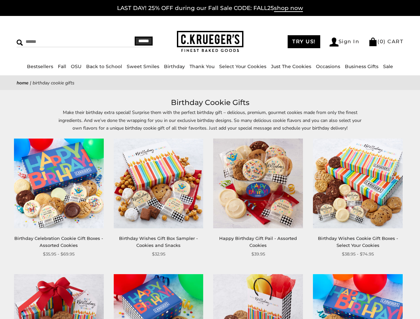 The image size is (420, 319). Describe the element at coordinates (388, 66) in the screenshot. I see `a: Sale` at that location.